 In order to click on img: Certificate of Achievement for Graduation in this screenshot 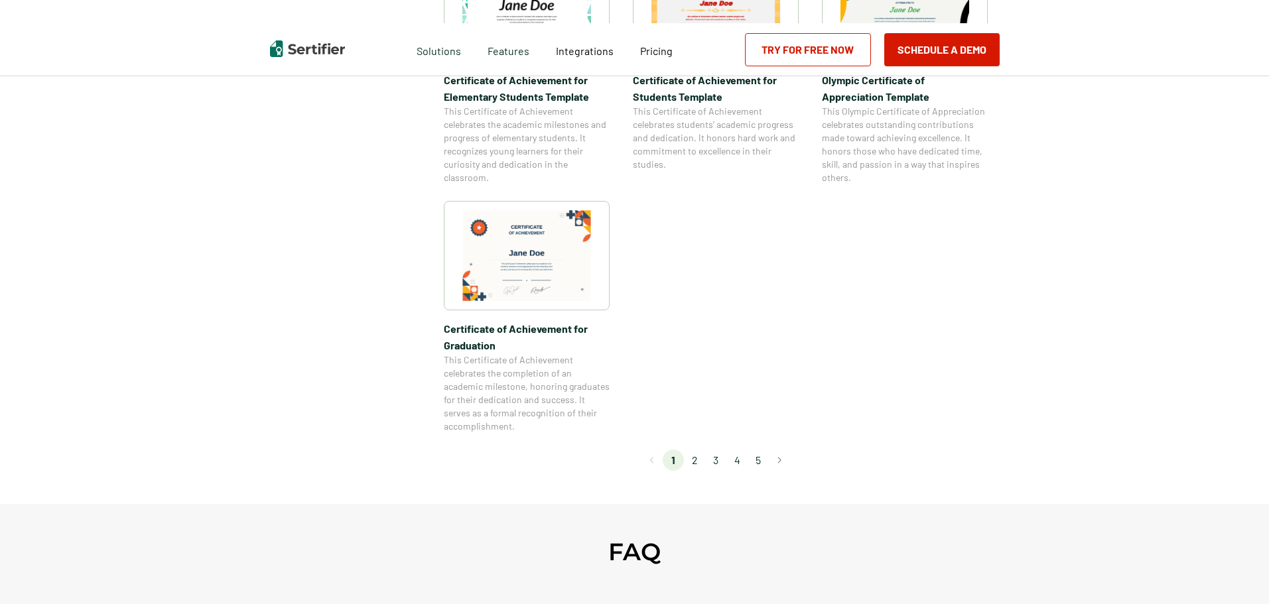, I will do `click(527, 255)`.